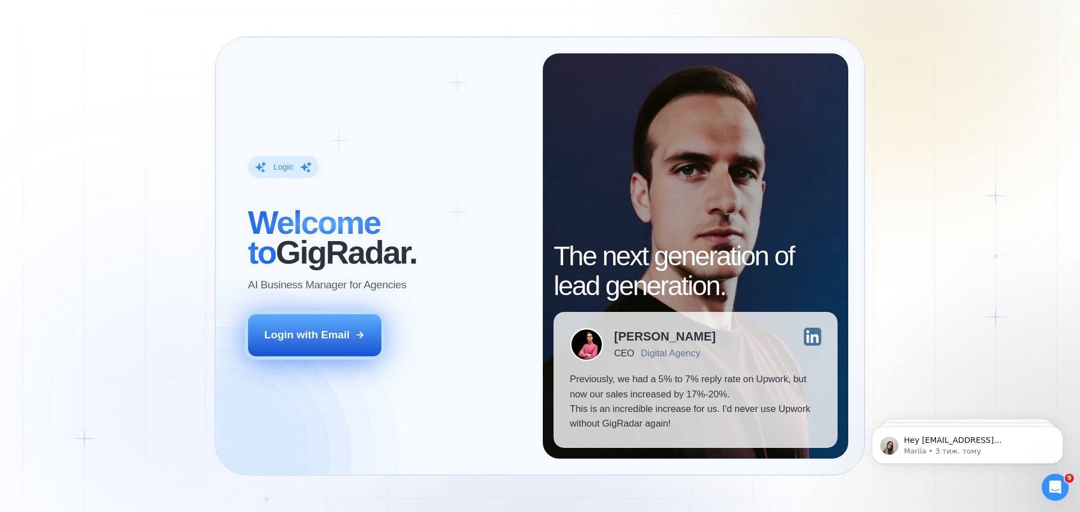 The image size is (1080, 512). I want to click on div: message notification from Mariia, 3 тиж. тому. Hey yevhenii.komar@smarttek.solutions, Looks like ..., so click(112, 42).